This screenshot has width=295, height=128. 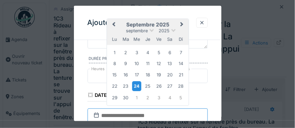 What do you see at coordinates (181, 74) in the screenshot?
I see `div: Choose dimanche 21 septembre 2025` at bounding box center [181, 74].